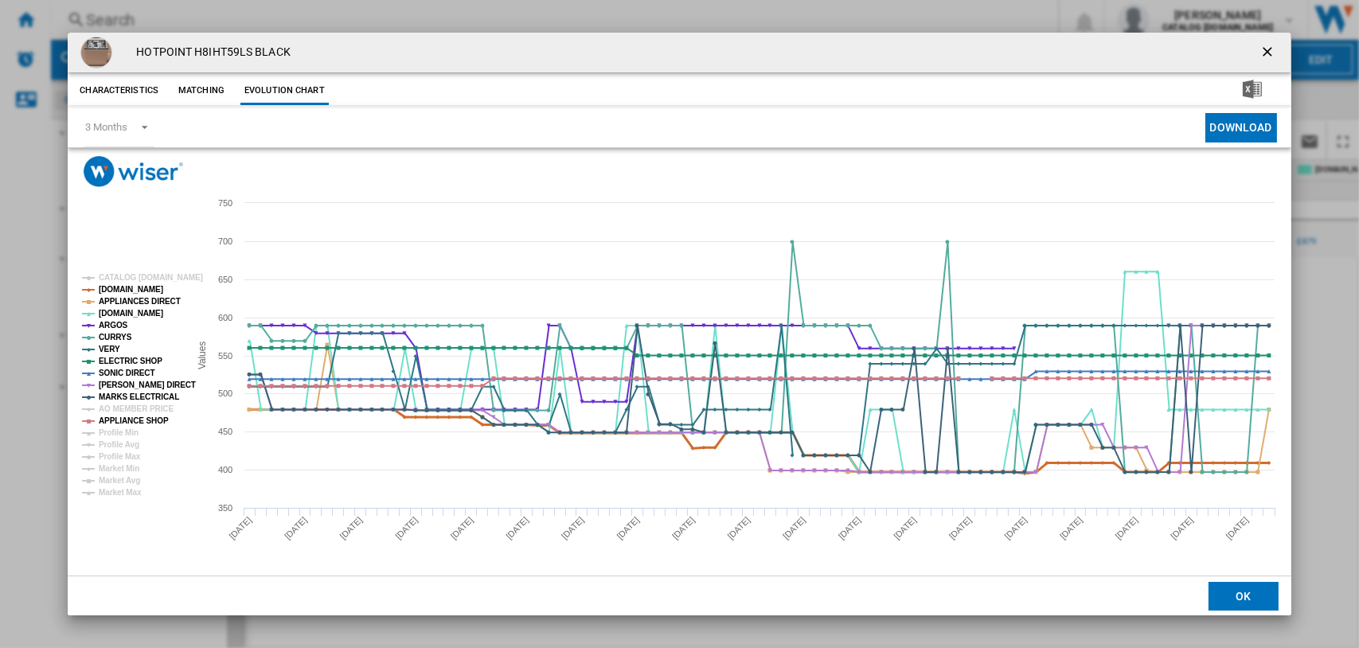 Image resolution: width=1359 pixels, height=648 pixels. What do you see at coordinates (209, 53) in the screenshot?
I see `h4: HOTPOINT H8IHT59LS BLACK` at bounding box center [209, 53].